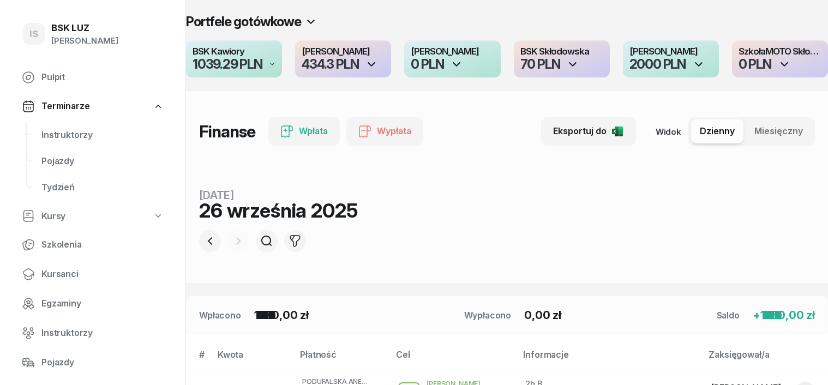  Describe the element at coordinates (780, 52) in the screenshot. I see `h4: SzkołaMOTO Skłodowska` at that location.